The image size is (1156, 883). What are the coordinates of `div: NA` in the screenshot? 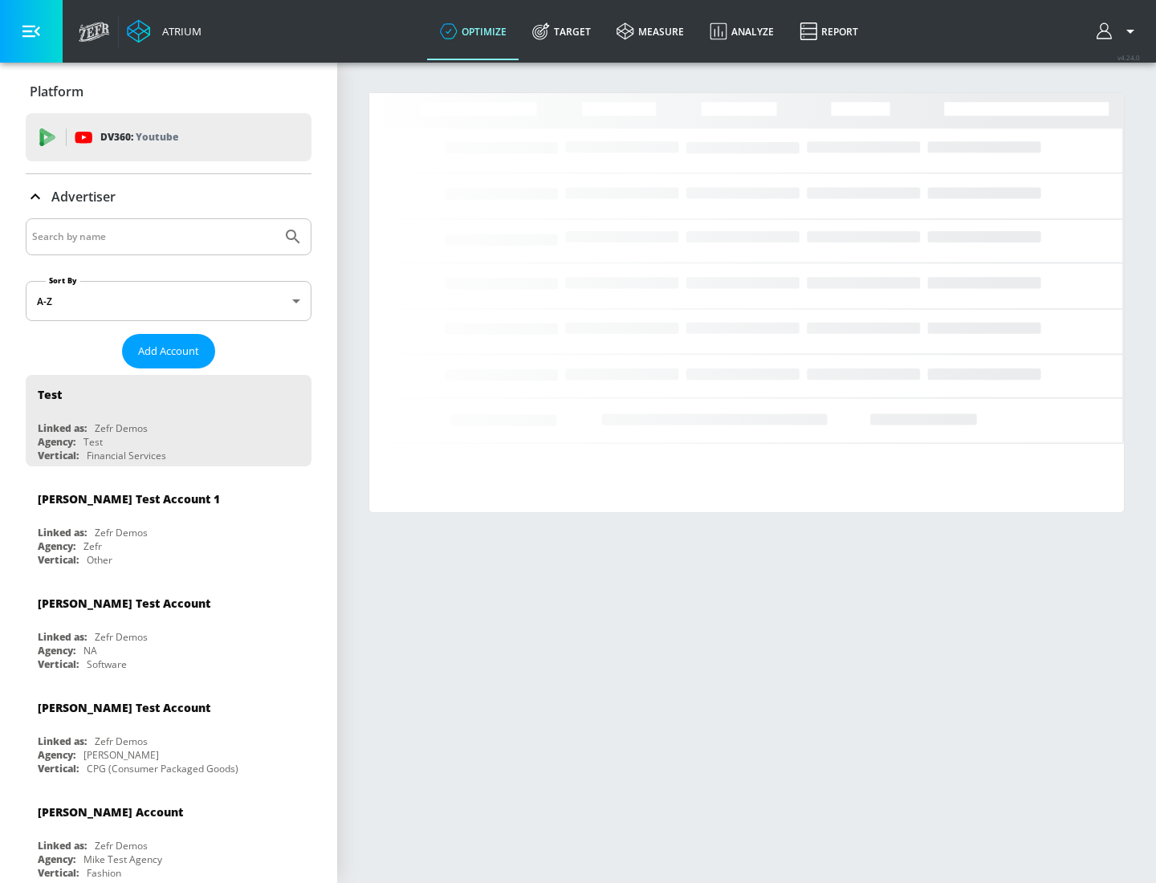 It's located at (90, 650).